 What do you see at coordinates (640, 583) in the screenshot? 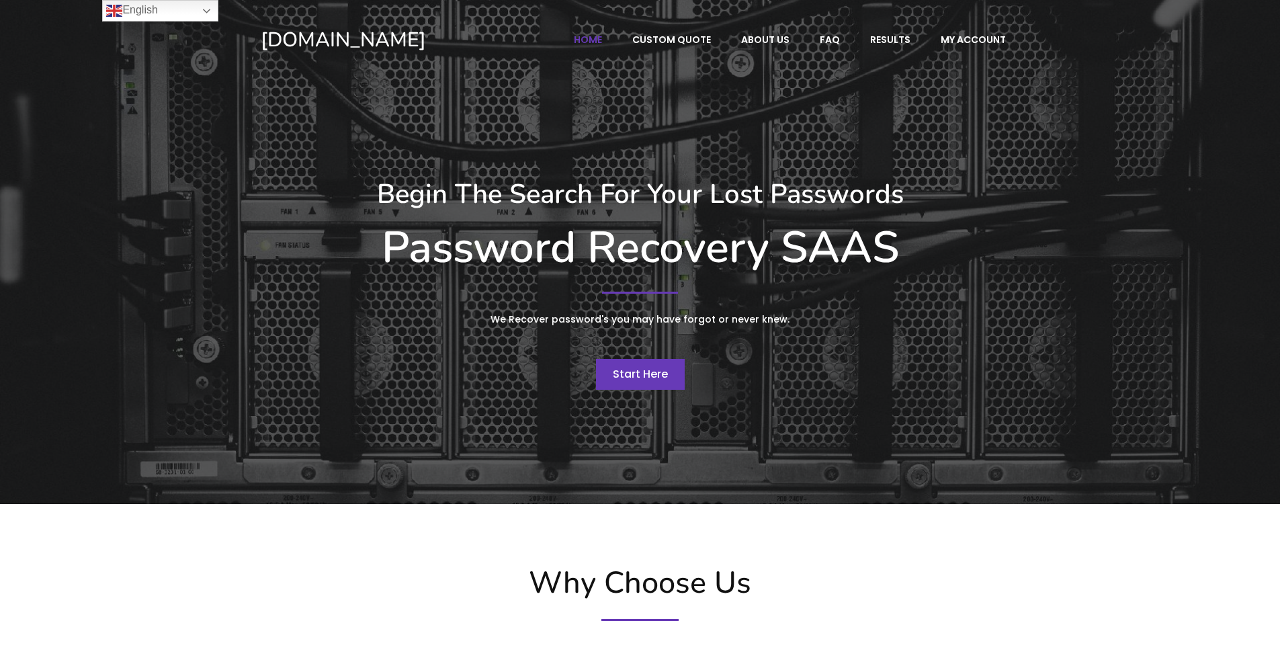
I see `h2: Why Choose Us` at bounding box center [640, 583].